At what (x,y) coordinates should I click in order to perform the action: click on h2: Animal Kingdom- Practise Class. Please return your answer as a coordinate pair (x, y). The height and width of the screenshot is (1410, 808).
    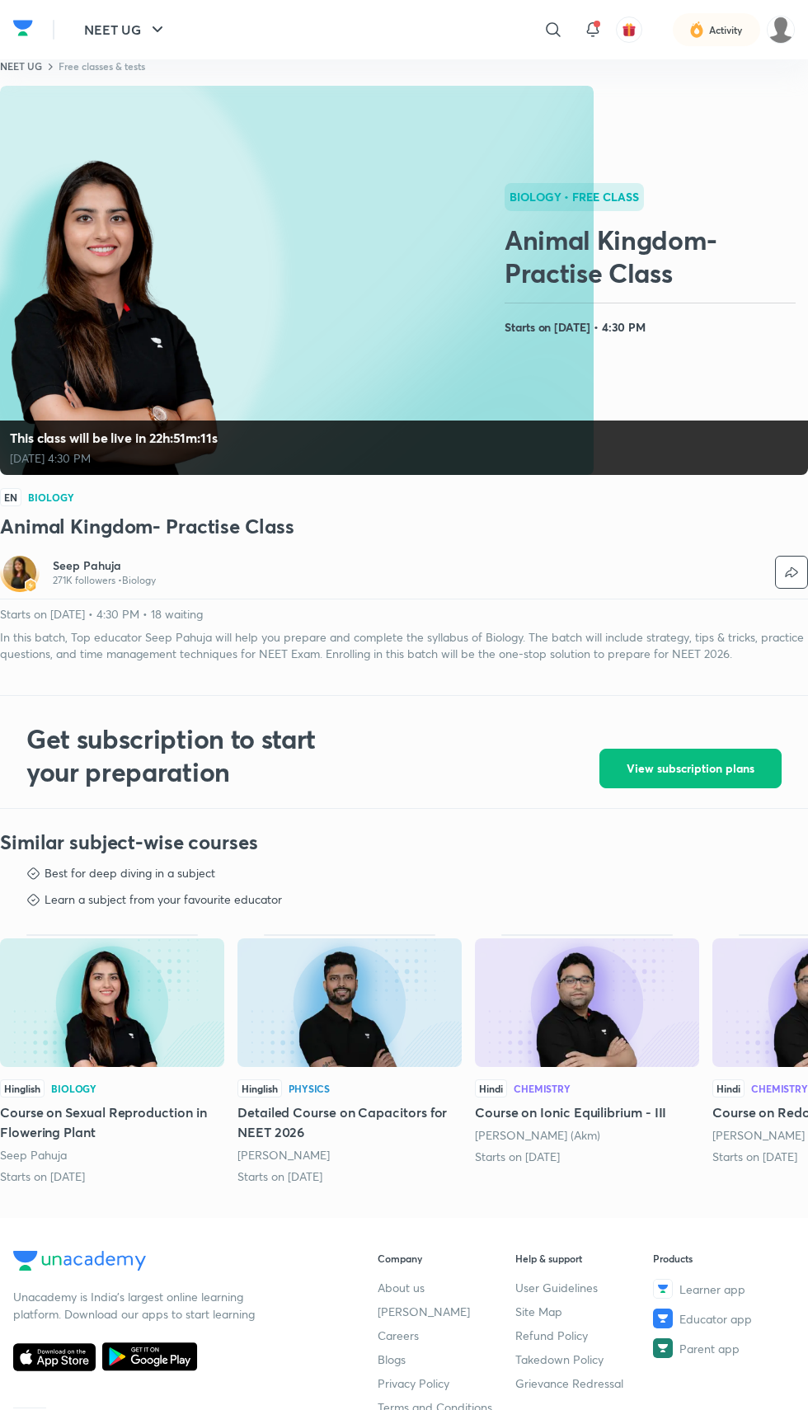
    Looking at the image, I should click on (653, 256).